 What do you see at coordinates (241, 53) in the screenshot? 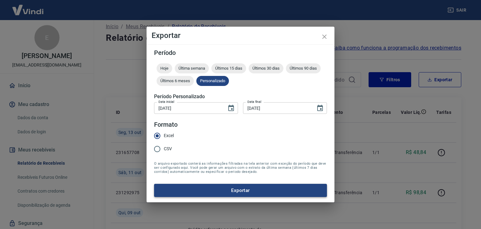
I see `h5: Período` at bounding box center [241, 53].